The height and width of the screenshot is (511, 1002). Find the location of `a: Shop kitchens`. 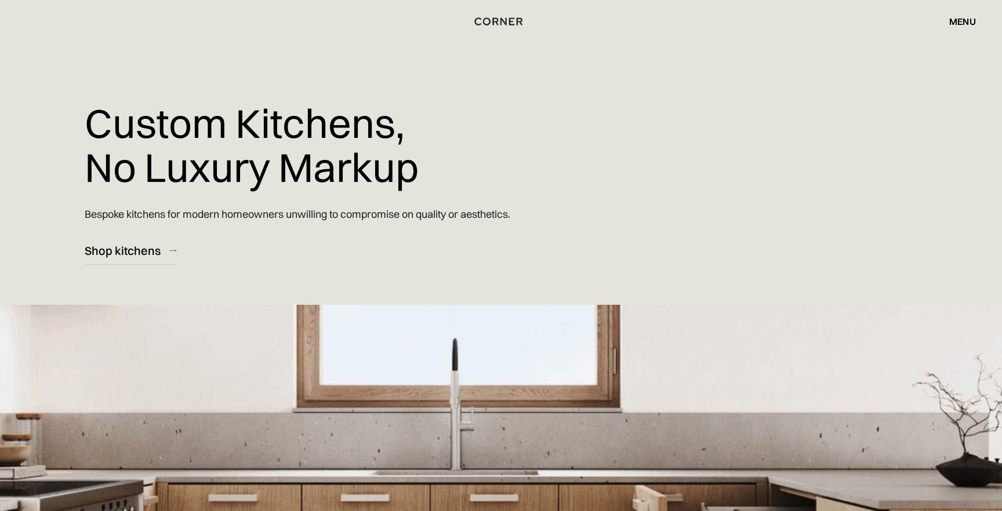

a: Shop kitchens is located at coordinates (130, 250).